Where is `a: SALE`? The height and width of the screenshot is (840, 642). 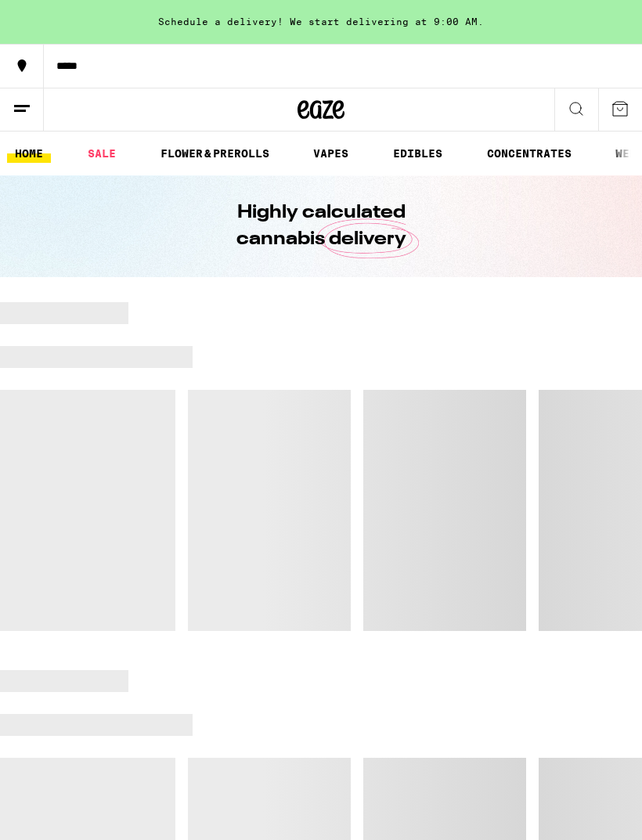 a: SALE is located at coordinates (102, 153).